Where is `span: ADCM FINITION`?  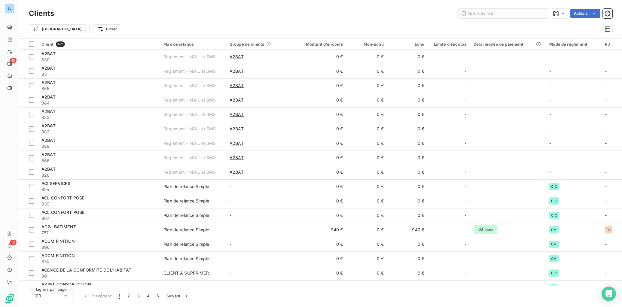 span: ADCM FINITION is located at coordinates (58, 241).